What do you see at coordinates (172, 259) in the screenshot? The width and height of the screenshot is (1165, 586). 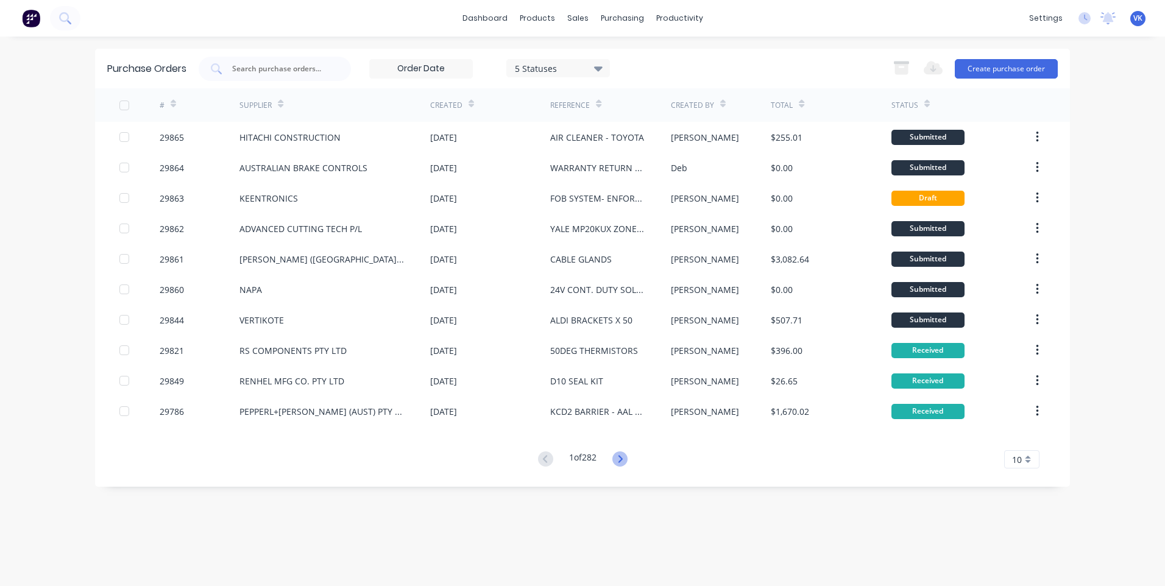 I see `div: 29861` at bounding box center [172, 259].